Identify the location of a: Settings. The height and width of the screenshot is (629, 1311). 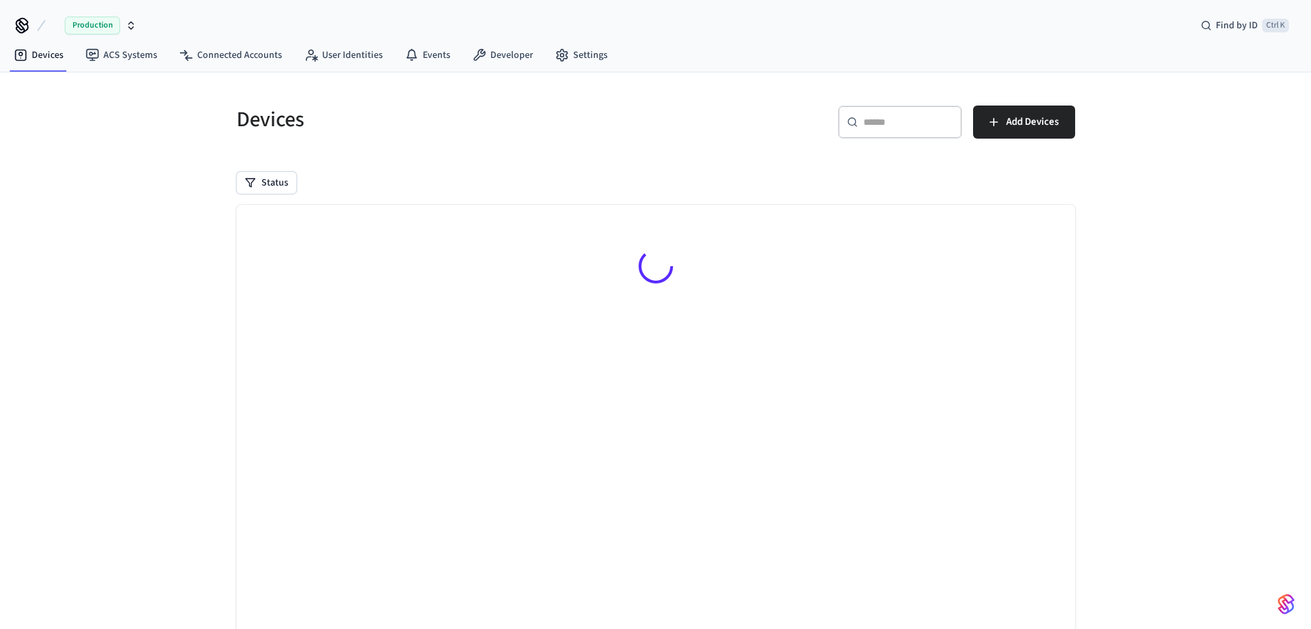
(582, 55).